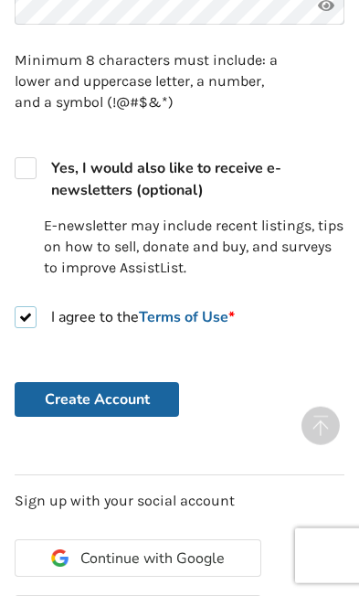 This screenshot has width=359, height=596. Describe the element at coordinates (59, 557) in the screenshot. I see `img: Google Icon` at that location.